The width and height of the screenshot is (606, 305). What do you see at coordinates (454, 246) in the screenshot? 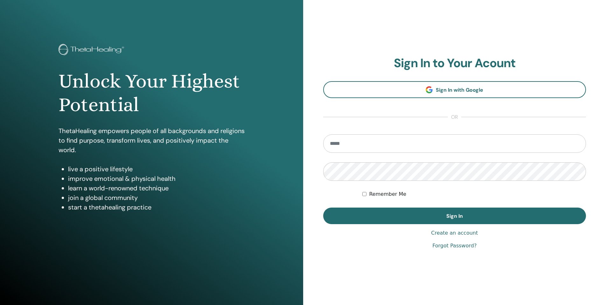
I see `a: Forgot Password?` at bounding box center [454, 246].